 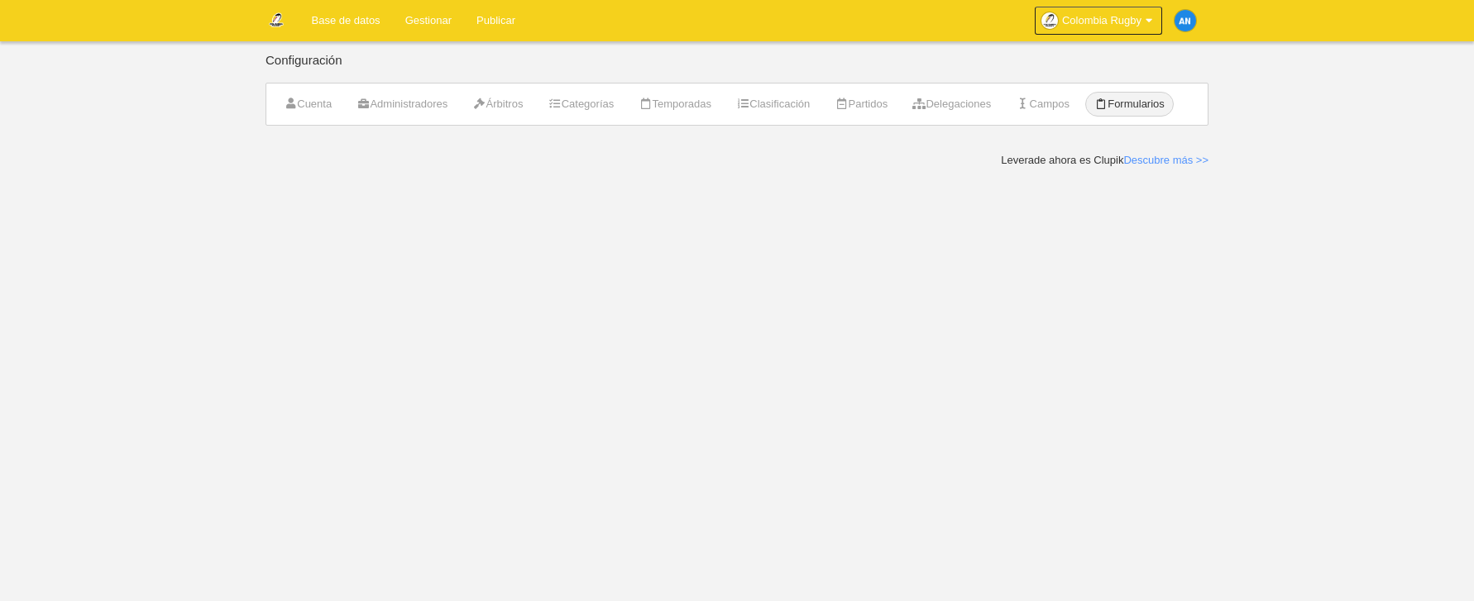 I want to click on a: Delegaciones, so click(x=951, y=104).